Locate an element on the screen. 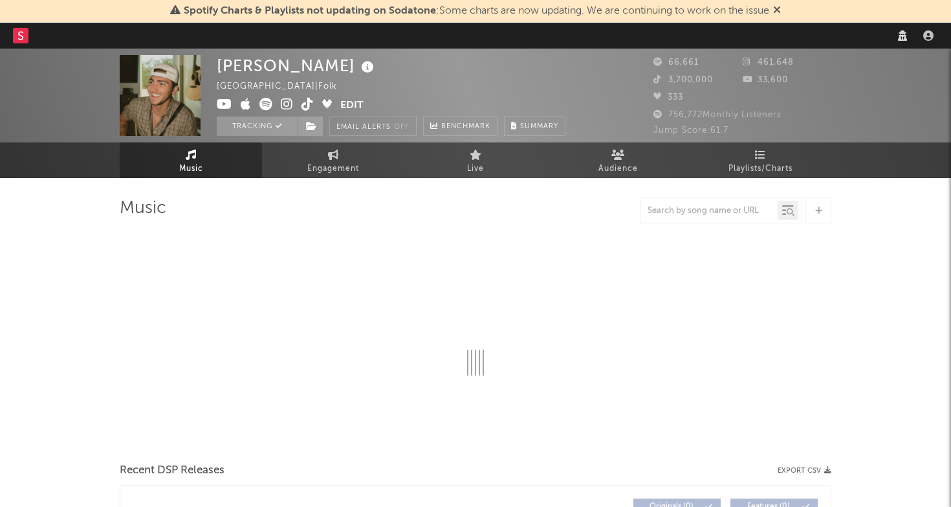 This screenshot has width=951, height=507. span: Live is located at coordinates (476, 169).